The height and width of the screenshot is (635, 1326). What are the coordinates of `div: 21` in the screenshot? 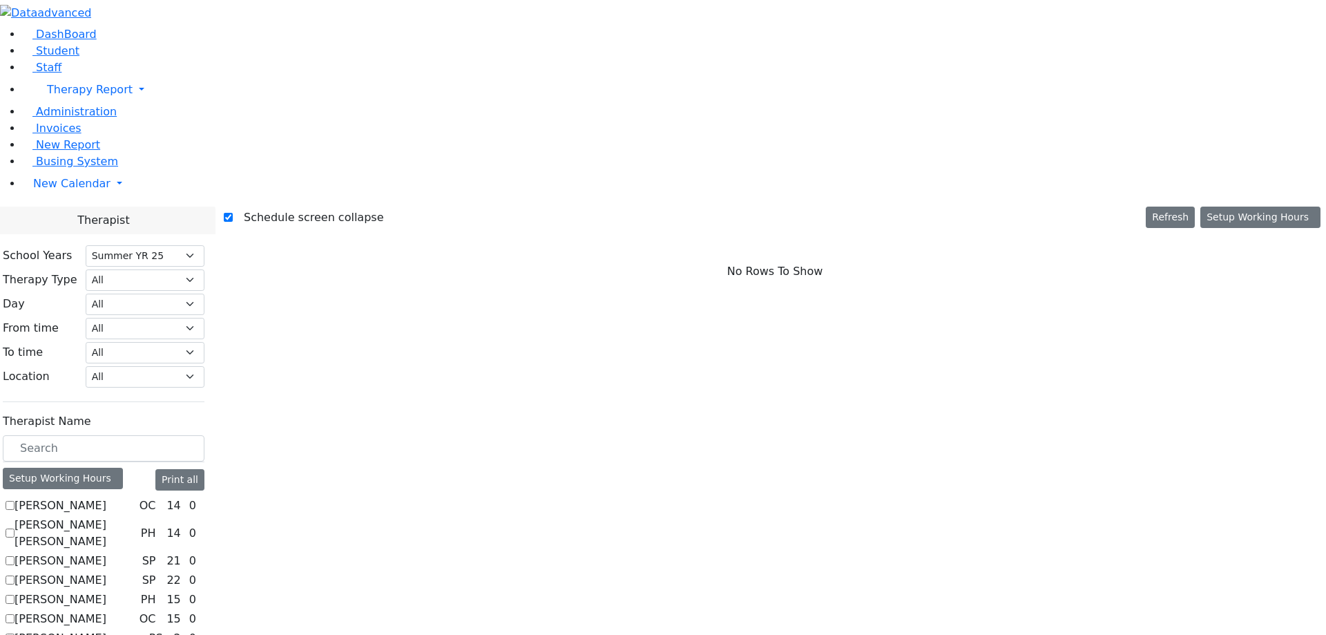 It's located at (173, 561).